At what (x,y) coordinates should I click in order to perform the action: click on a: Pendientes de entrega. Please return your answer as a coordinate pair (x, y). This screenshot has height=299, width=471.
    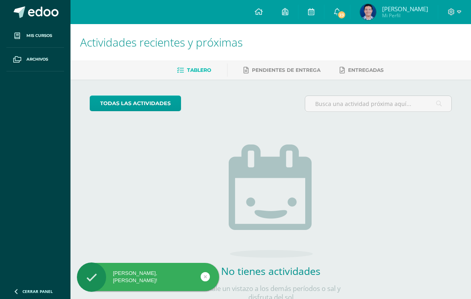
    Looking at the image, I should click on (282, 70).